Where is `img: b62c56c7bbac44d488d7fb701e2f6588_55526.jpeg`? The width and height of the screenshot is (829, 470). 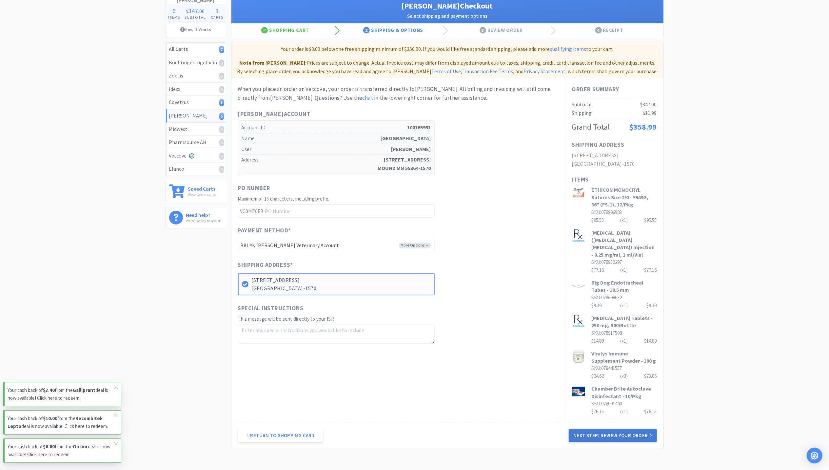 img: b62c56c7bbac44d488d7fb701e2f6588_55526.jpeg is located at coordinates (579, 321).